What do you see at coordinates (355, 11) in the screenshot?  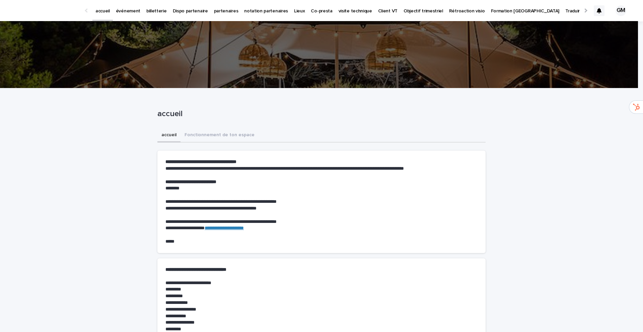 I see `font: visite technique` at bounding box center [355, 11].